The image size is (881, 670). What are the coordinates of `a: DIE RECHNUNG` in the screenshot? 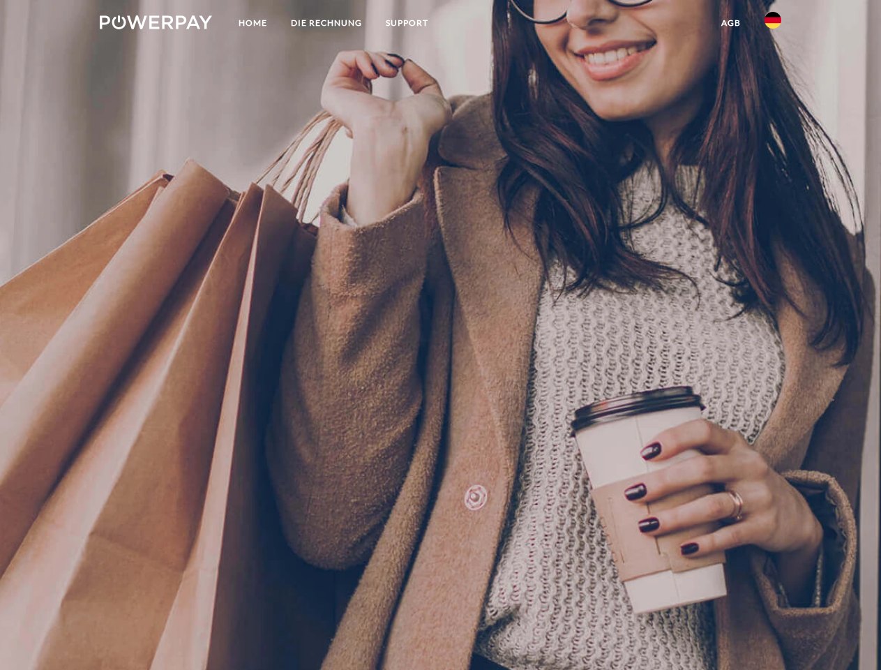 It's located at (327, 23).